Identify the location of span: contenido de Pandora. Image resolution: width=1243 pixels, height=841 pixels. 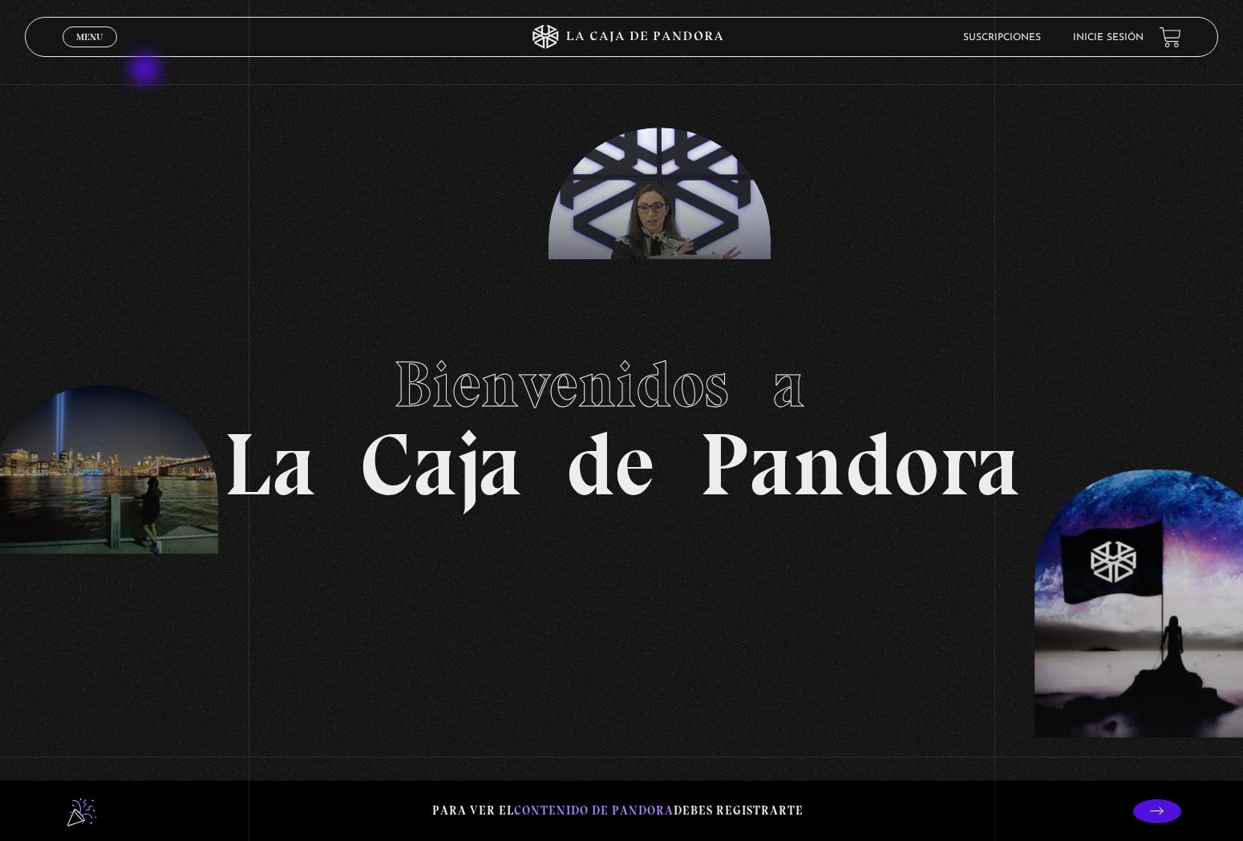
(594, 810).